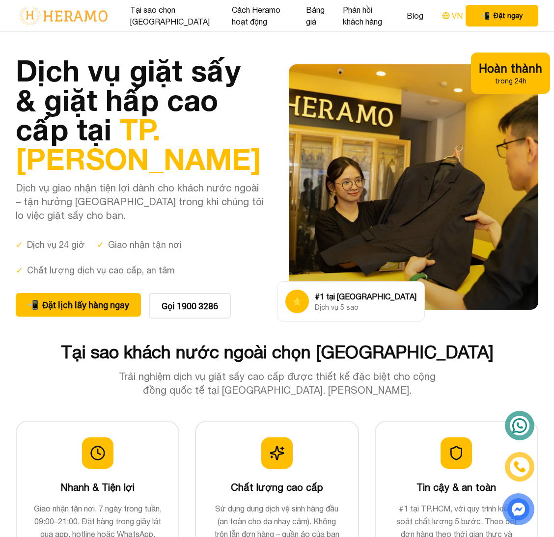 Image resolution: width=554 pixels, height=537 pixels. I want to click on div: Giao nhận tận nơi, so click(139, 245).